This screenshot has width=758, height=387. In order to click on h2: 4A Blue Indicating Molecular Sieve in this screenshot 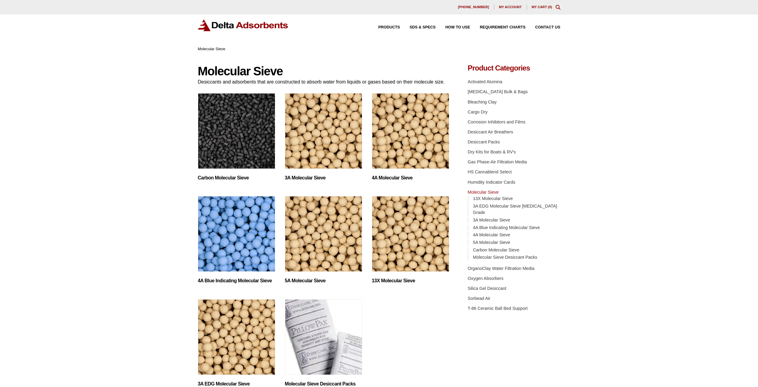, I will do `click(237, 280)`.